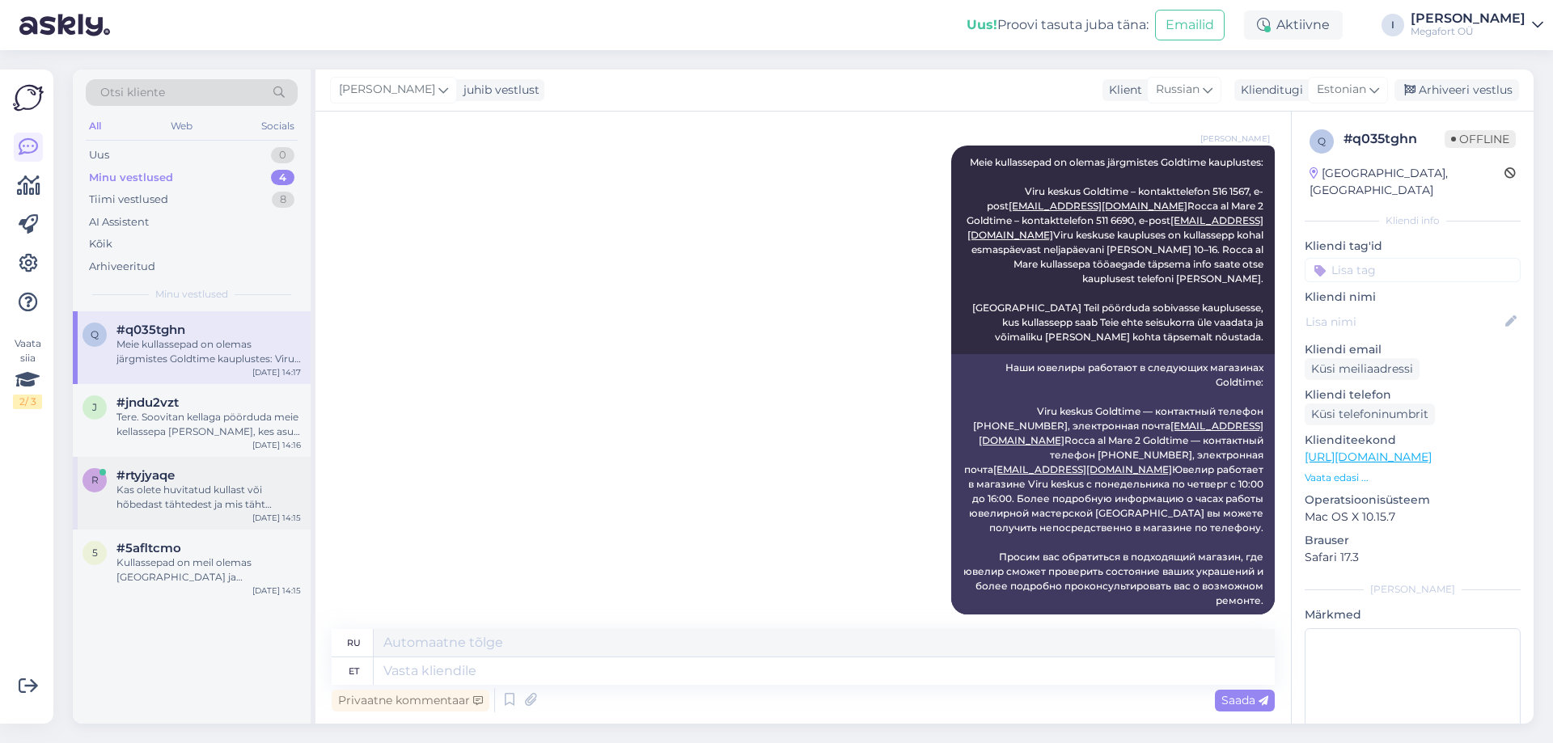 This screenshot has width=1553, height=743. What do you see at coordinates (1412, 500) in the screenshot?
I see `p: Operatsioonisüsteem` at bounding box center [1412, 500].